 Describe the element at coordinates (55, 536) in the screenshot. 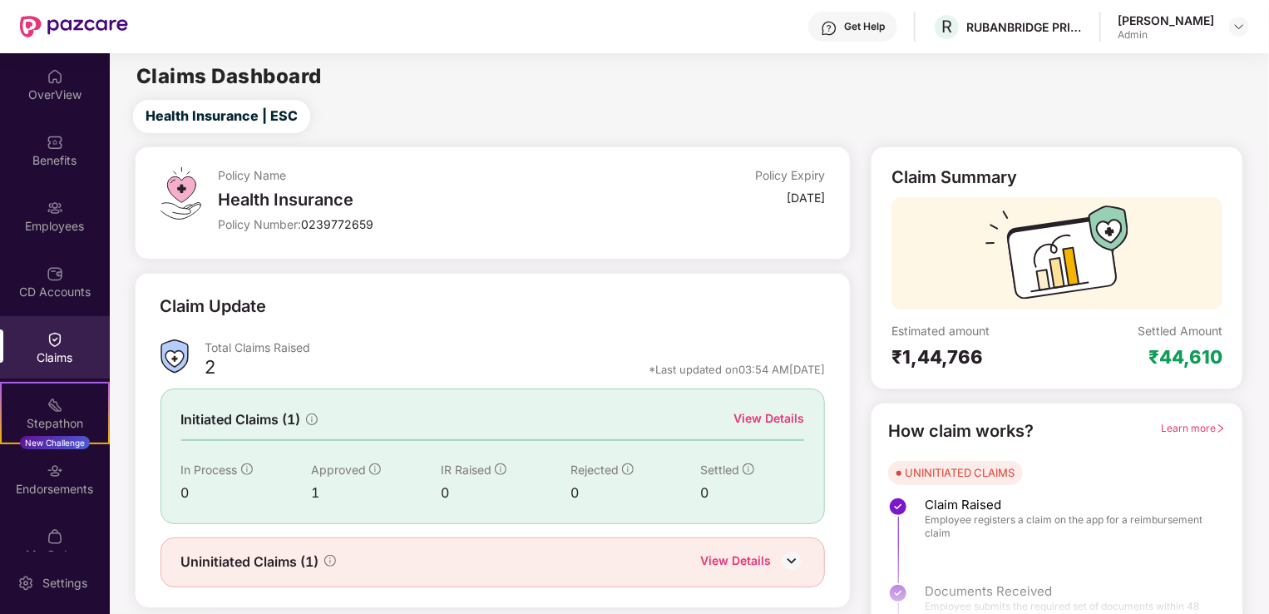

I see `img: svg+xml;base64,PHN2ZyBpZD0iTXlfT3JkZXJzIiBkYXRhLW5hbWU9Ik15IE9yZGVycyIgeG1sbnM9Imh0dHA6Ly93d3cudz...` at that location.